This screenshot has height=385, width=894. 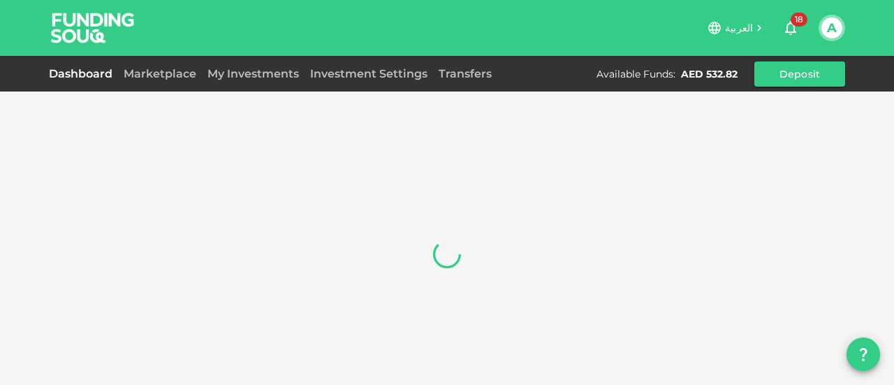 I want to click on span: العربية, so click(x=739, y=28).